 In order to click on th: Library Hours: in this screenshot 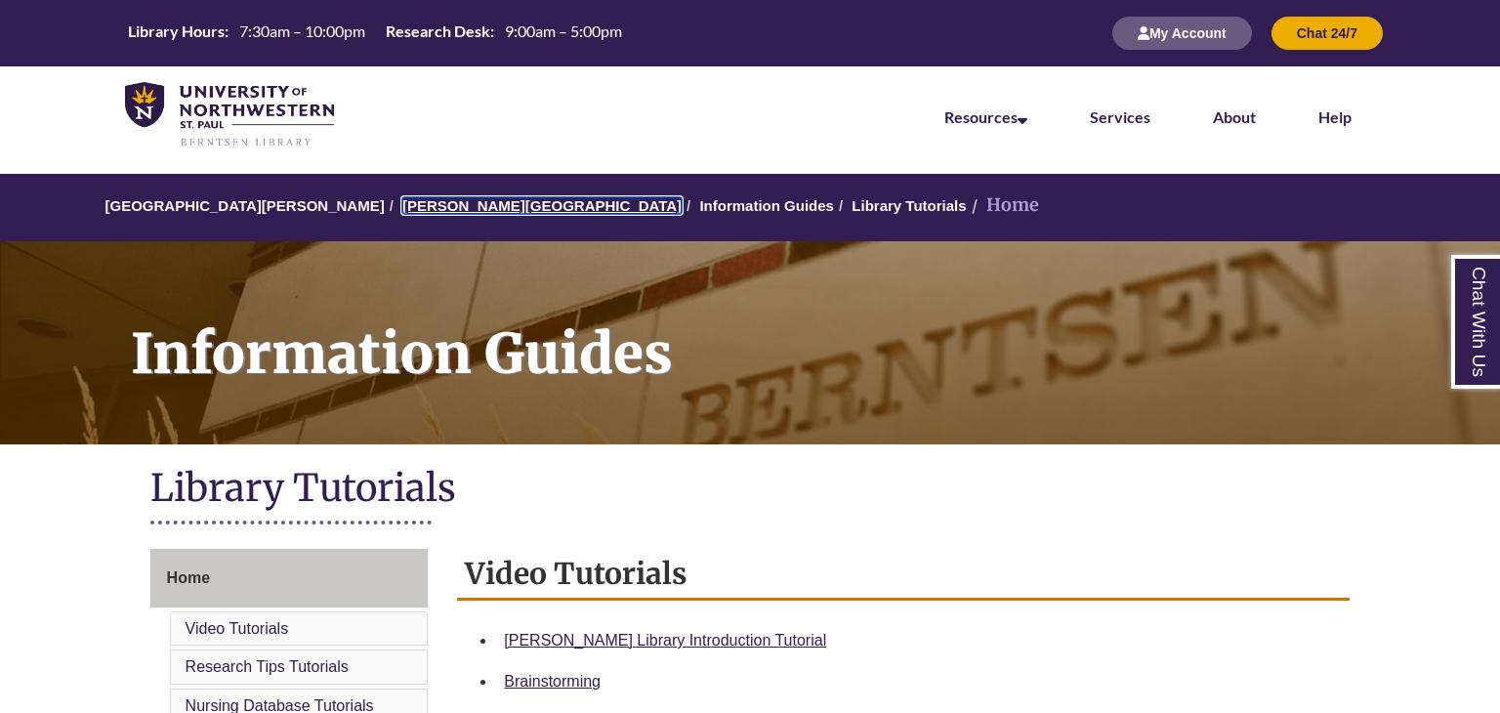, I will do `click(176, 31)`.